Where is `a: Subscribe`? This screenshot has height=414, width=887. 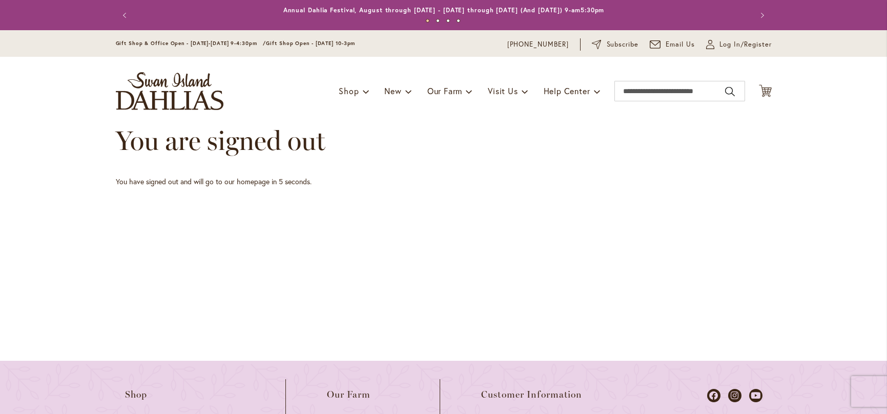
a: Subscribe is located at coordinates (615, 45).